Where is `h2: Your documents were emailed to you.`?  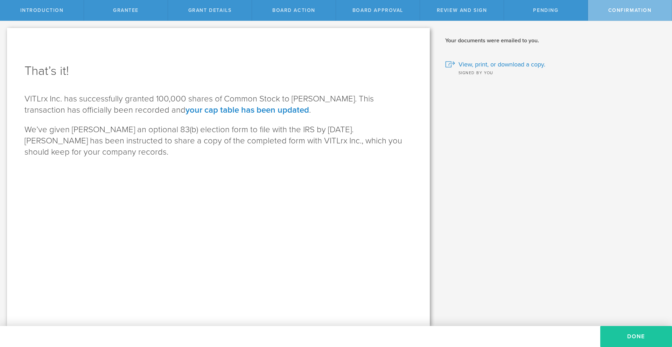
h2: Your documents were emailed to you. is located at coordinates (554, 41).